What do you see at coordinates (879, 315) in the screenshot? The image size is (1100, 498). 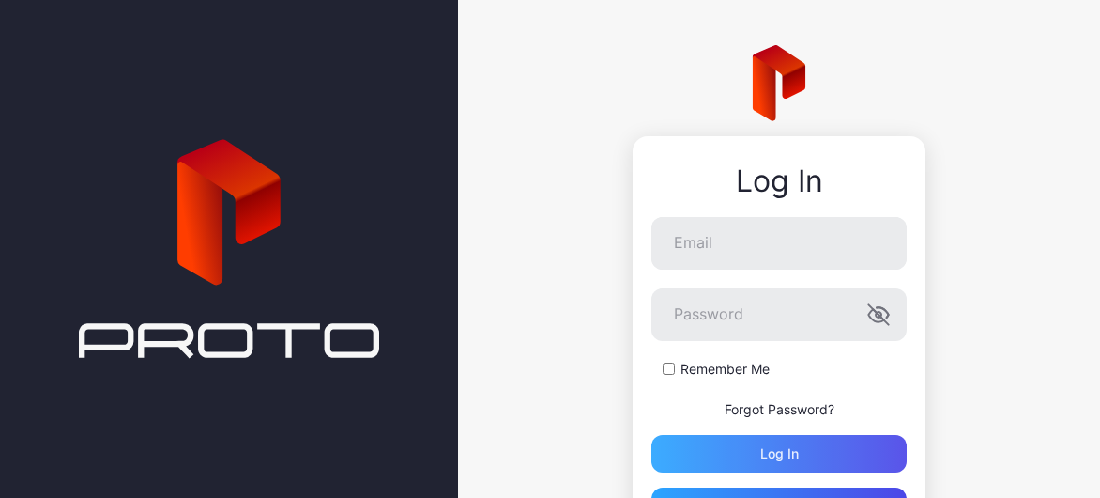 I see `button: Password` at bounding box center [879, 315].